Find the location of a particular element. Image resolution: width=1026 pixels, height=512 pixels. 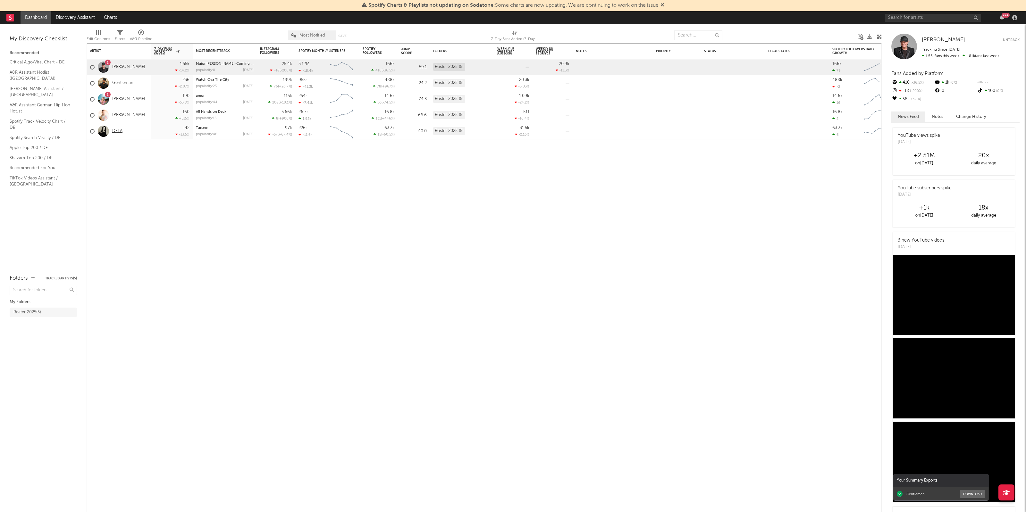

span: 0 % is located at coordinates (953, 83).